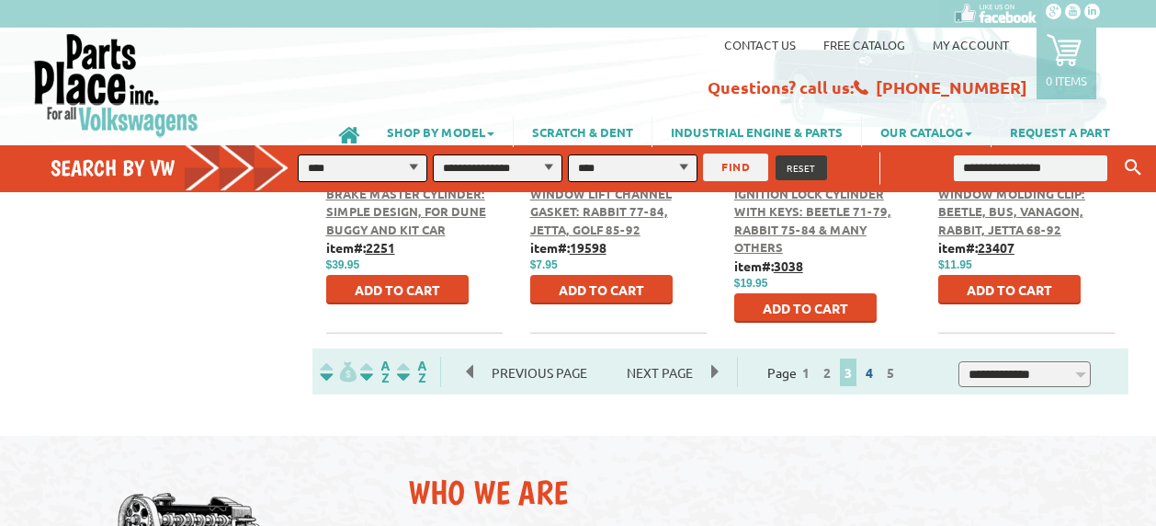  I want to click on a: SHOP BY MODEL, so click(440, 131).